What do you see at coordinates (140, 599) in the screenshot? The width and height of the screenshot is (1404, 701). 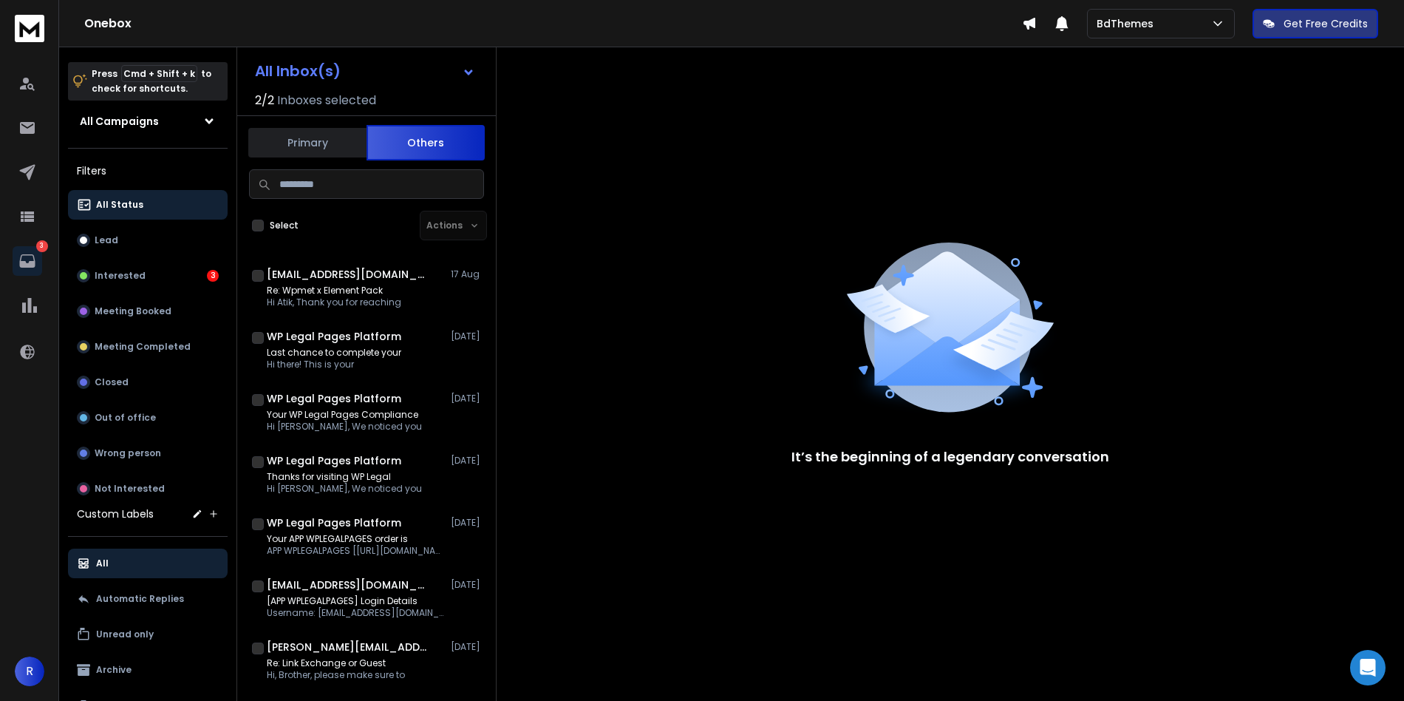 I see `p: Automatic Replies` at bounding box center [140, 599].